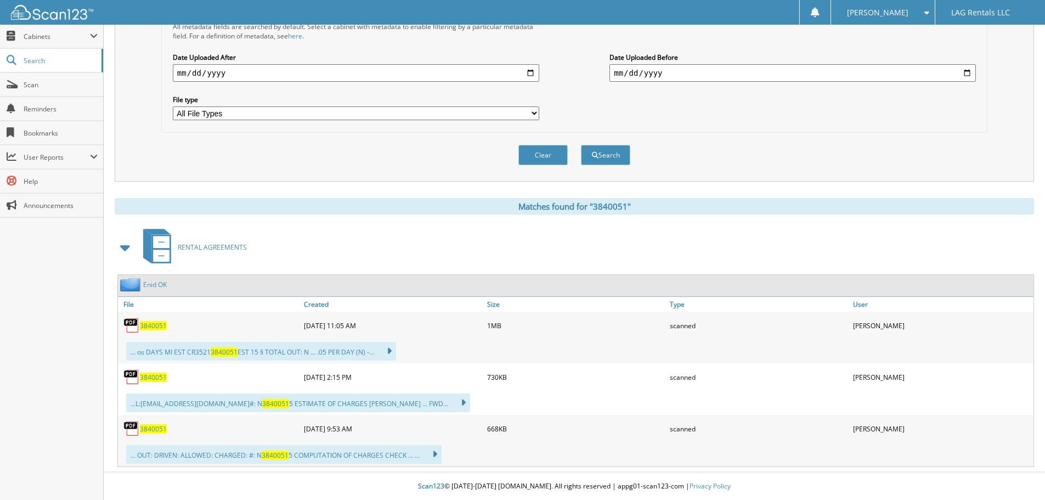 This screenshot has width=1045, height=500. I want to click on a: Created, so click(393, 304).